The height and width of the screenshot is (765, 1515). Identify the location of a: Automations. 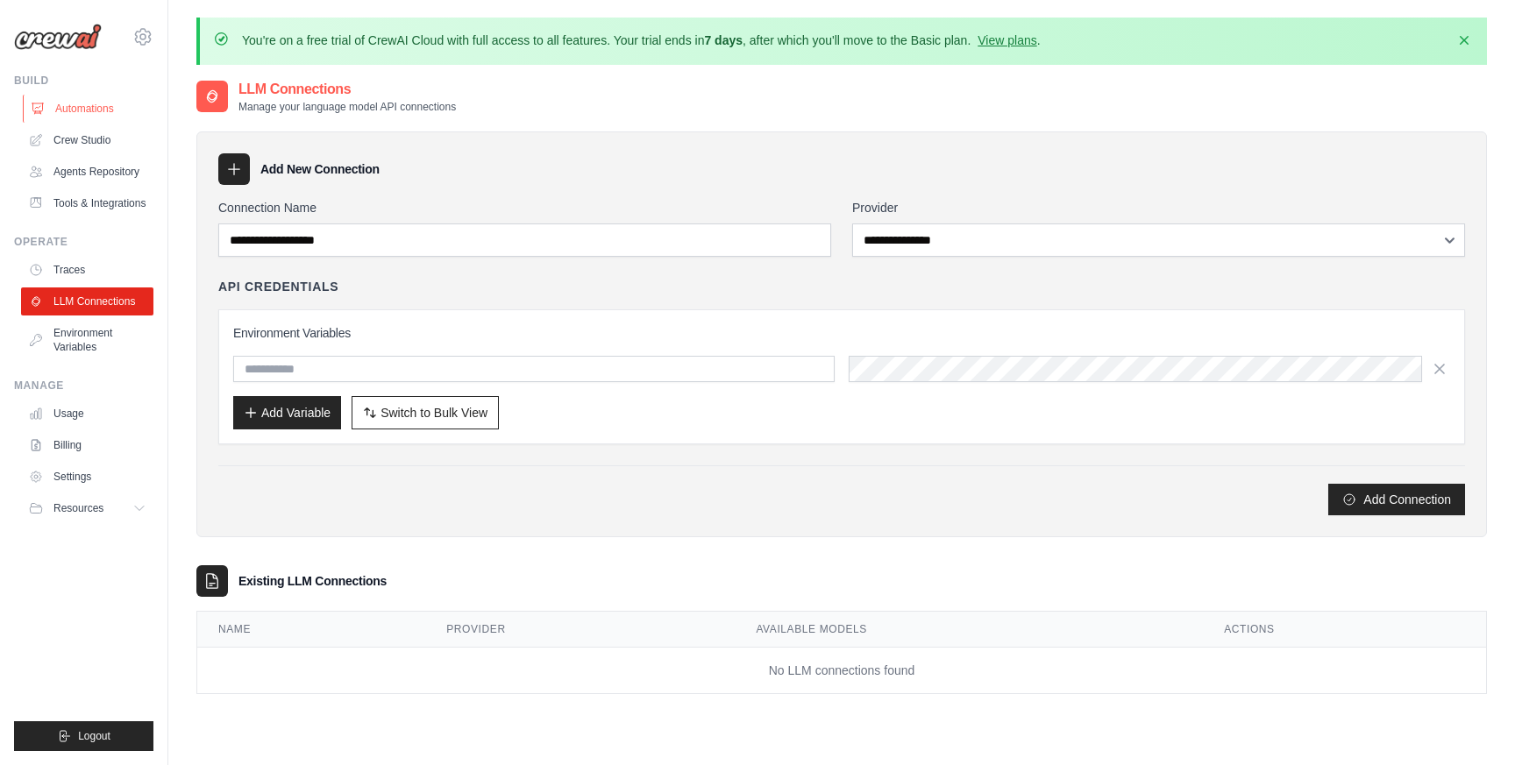
(89, 109).